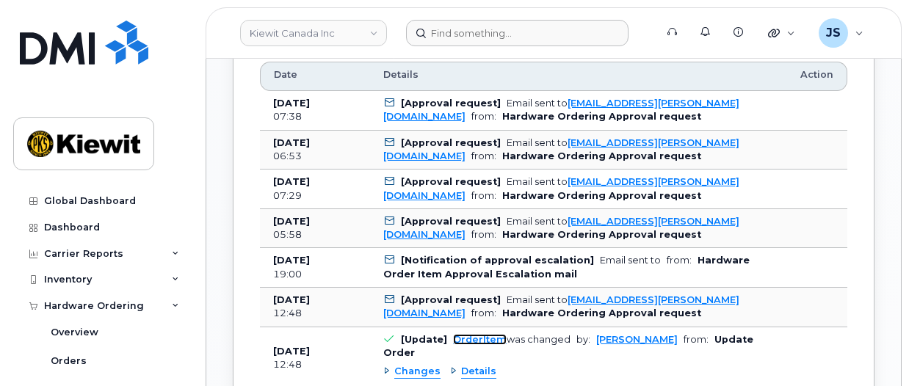 The height and width of the screenshot is (386, 909). What do you see at coordinates (315, 235) in the screenshot?
I see `div: 05:58` at bounding box center [315, 235].